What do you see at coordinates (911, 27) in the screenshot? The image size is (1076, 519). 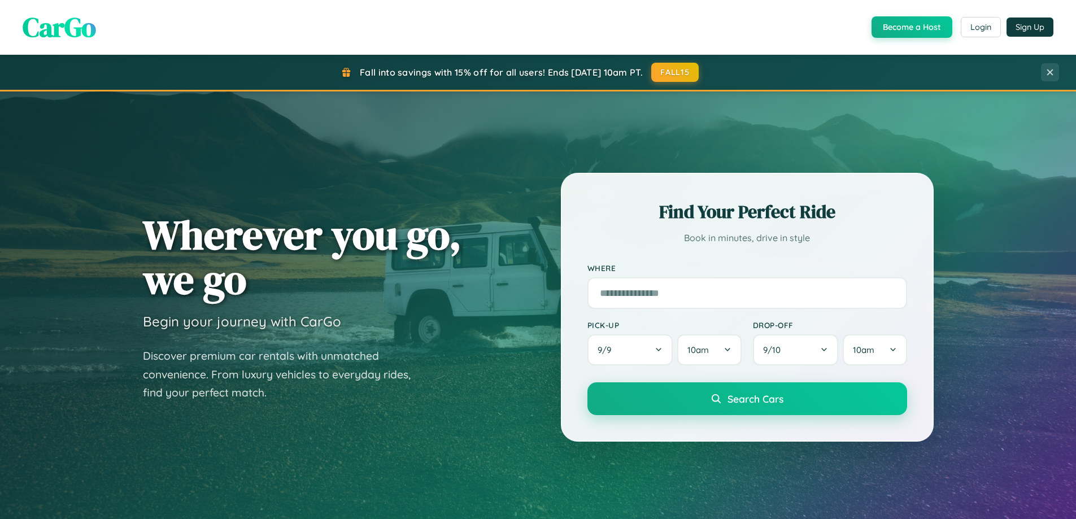 I see `button: Become a Host` at bounding box center [911, 27].